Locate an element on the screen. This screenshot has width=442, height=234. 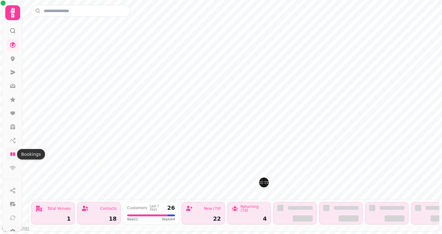
div: Last 7 days is located at coordinates (157, 208).